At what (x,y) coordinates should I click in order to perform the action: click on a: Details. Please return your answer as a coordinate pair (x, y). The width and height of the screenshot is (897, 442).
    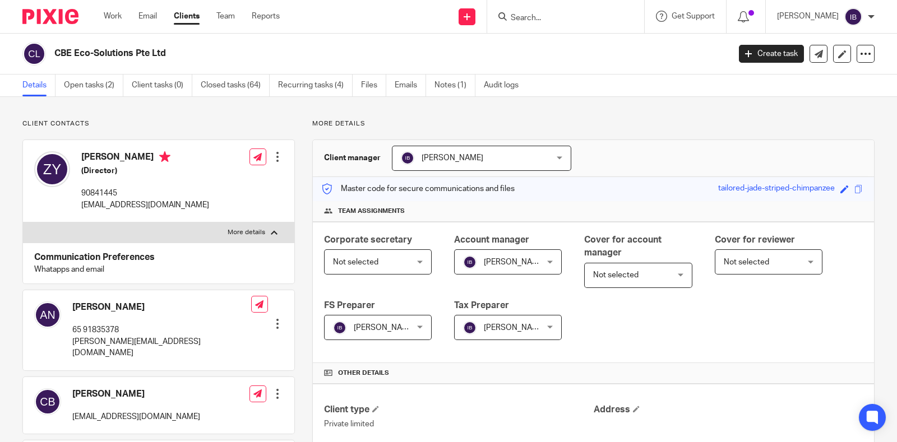
    Looking at the image, I should click on (39, 85).